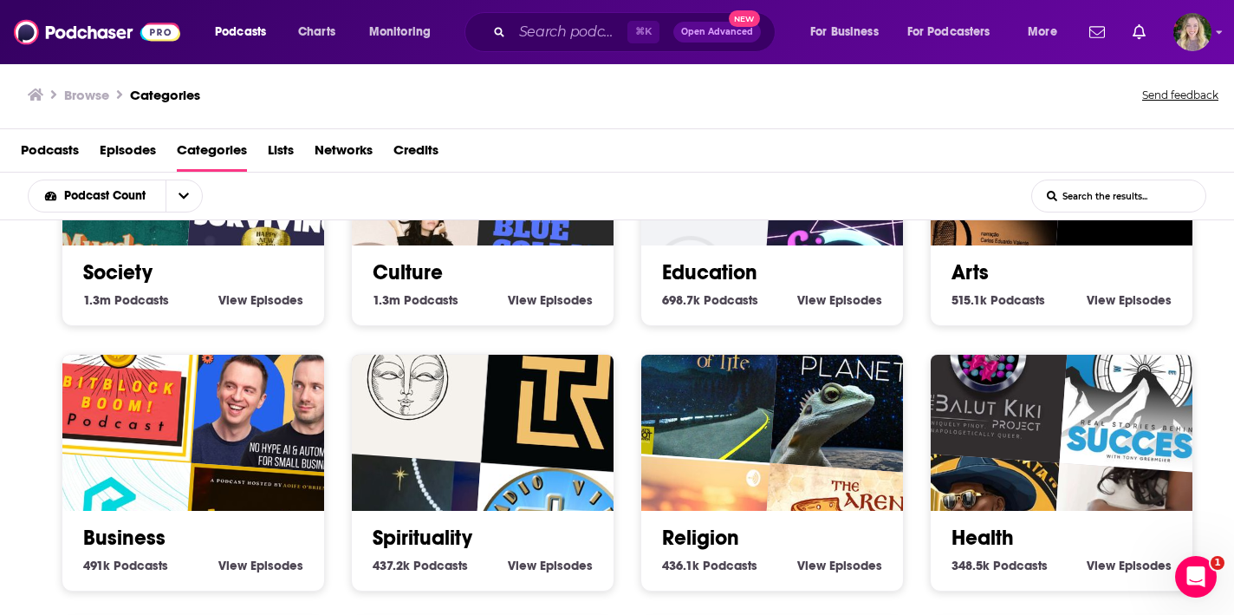  Describe the element at coordinates (1043, 32) in the screenshot. I see `span: More` at that location.